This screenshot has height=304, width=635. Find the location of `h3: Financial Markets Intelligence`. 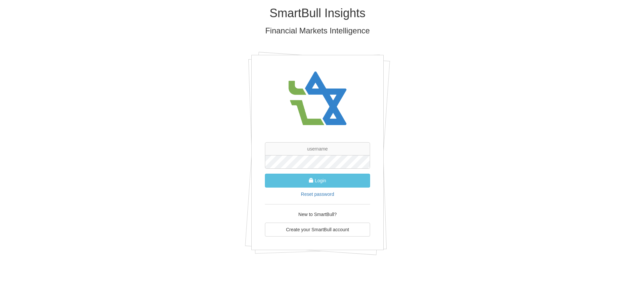

h3: Financial Markets Intelligence is located at coordinates (318, 31).